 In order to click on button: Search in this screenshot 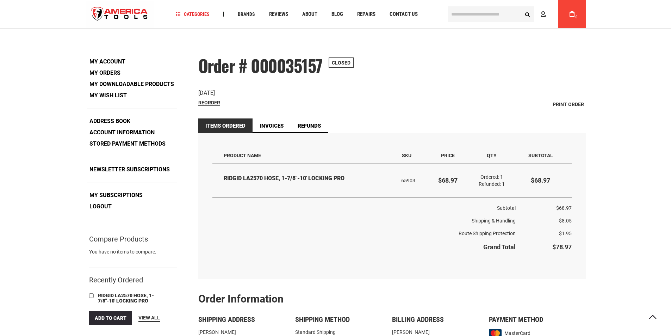, I will do `click(527, 14)`.